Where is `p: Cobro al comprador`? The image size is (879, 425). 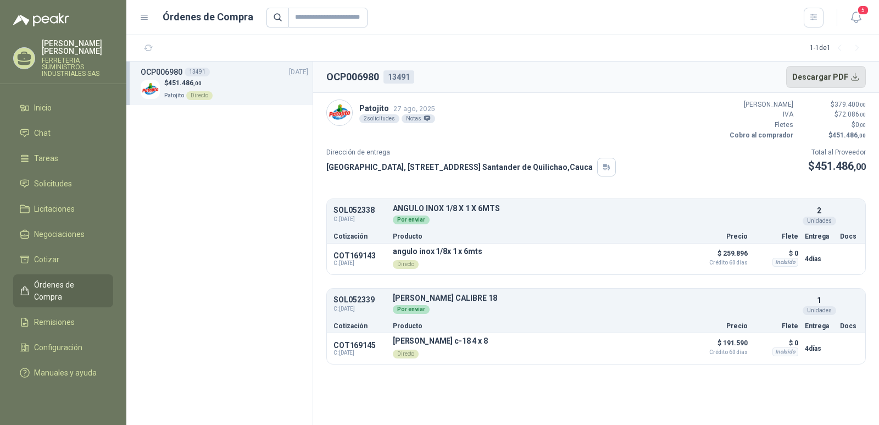
p: Cobro al comprador is located at coordinates (760, 135).